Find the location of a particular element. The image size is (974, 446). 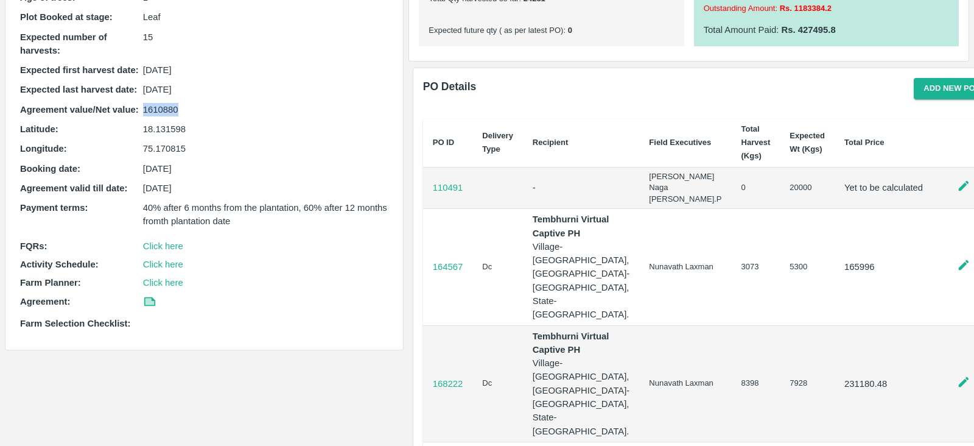

td: 7928 is located at coordinates (807, 383).